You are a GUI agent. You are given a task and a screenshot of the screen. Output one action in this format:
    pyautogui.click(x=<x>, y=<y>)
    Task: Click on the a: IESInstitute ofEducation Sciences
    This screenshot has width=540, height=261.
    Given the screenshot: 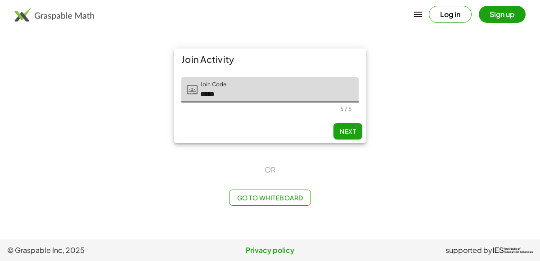 What is the action you would take?
    pyautogui.click(x=512, y=250)
    